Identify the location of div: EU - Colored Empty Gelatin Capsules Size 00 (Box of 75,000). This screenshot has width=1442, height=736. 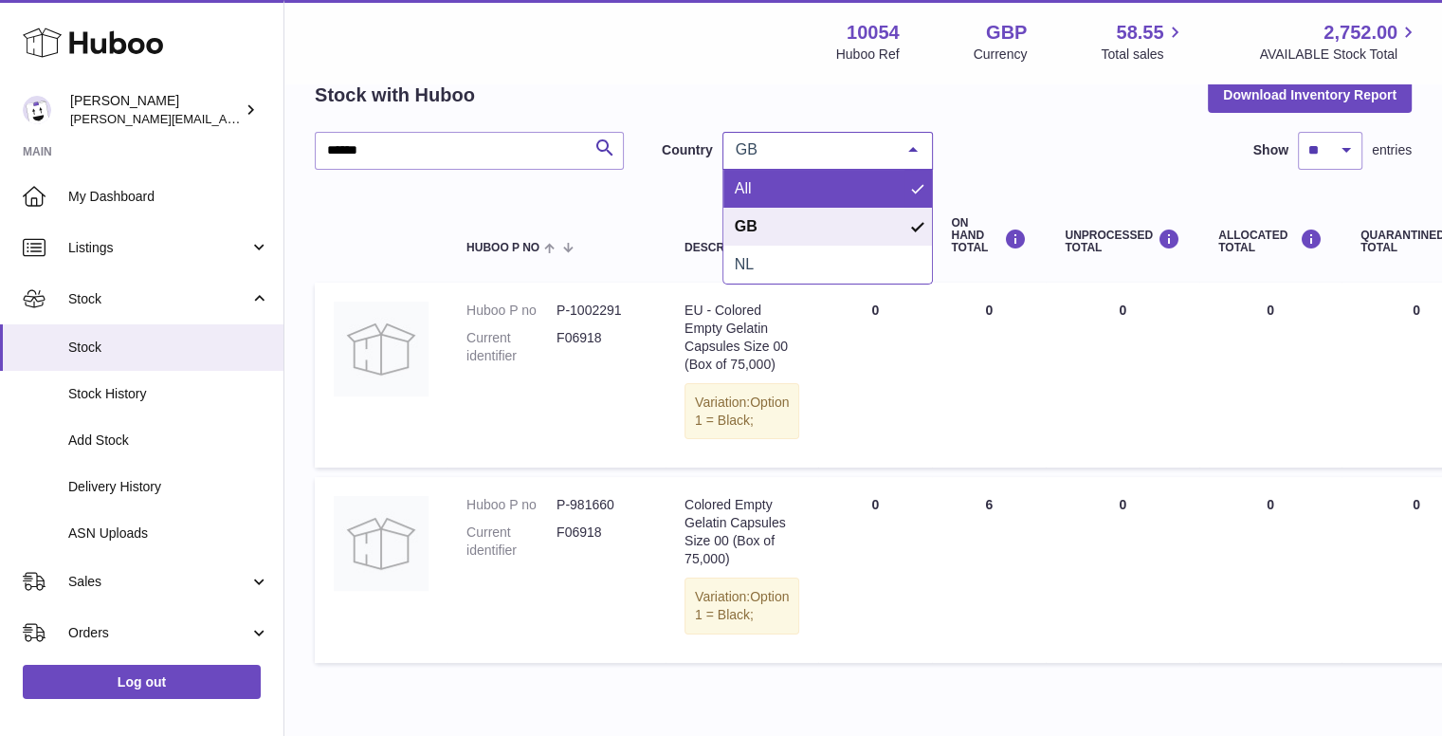
(742, 338).